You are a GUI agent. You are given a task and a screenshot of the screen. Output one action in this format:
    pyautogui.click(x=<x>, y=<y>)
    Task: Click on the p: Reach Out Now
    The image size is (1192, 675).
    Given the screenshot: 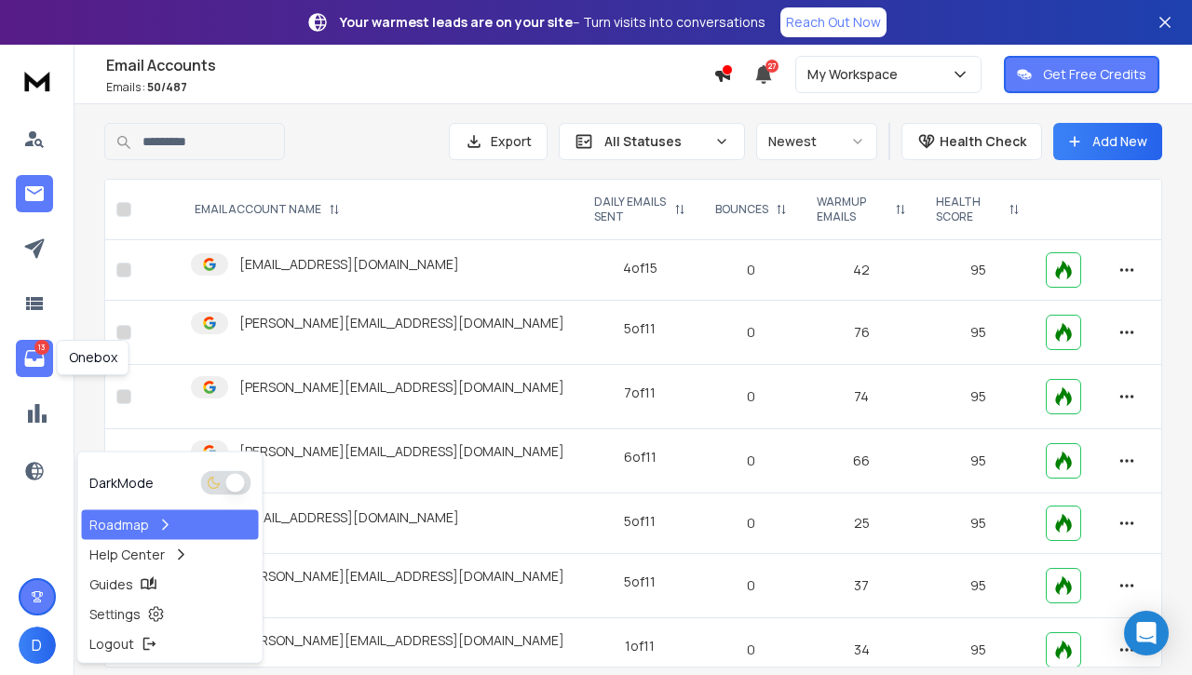 What is the action you would take?
    pyautogui.click(x=833, y=22)
    